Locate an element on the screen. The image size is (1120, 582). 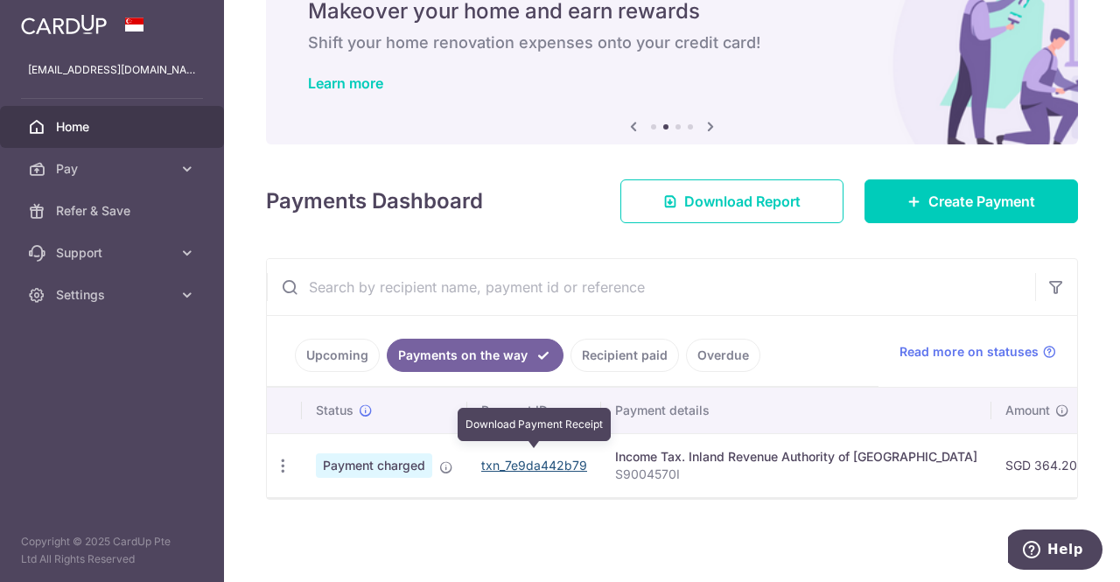
input: Search by recipient name, payment id or reference is located at coordinates (651, 287).